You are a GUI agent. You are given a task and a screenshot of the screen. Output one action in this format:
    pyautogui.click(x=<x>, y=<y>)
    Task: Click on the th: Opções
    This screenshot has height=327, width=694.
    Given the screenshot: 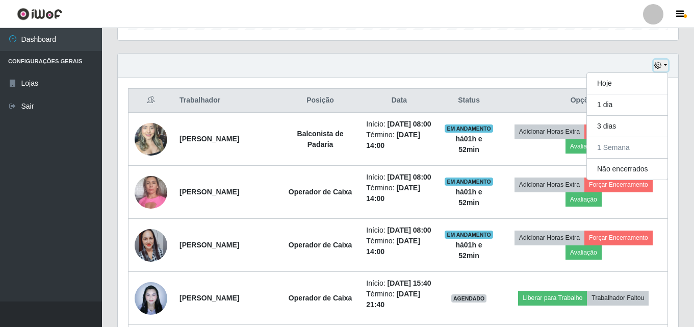 What is the action you would take?
    pyautogui.click(x=584, y=100)
    